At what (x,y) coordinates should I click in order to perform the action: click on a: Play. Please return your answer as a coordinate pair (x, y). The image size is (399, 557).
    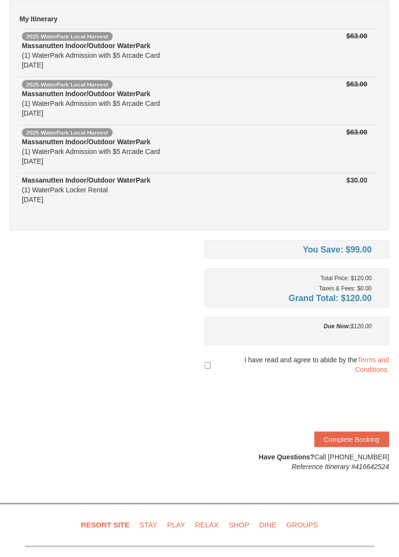
    Looking at the image, I should click on (176, 525).